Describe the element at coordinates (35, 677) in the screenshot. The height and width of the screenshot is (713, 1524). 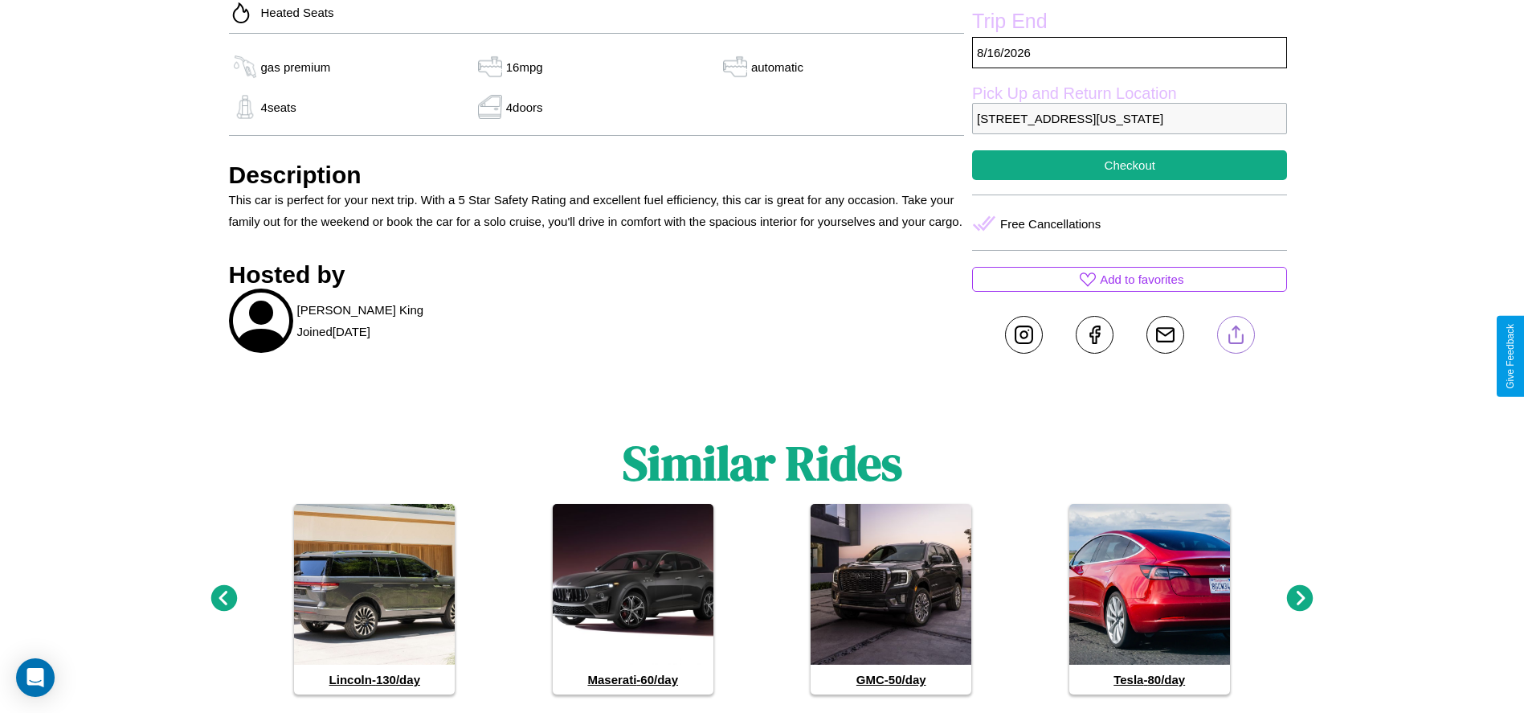
I see `div: Open Intercom Messenger` at that location.